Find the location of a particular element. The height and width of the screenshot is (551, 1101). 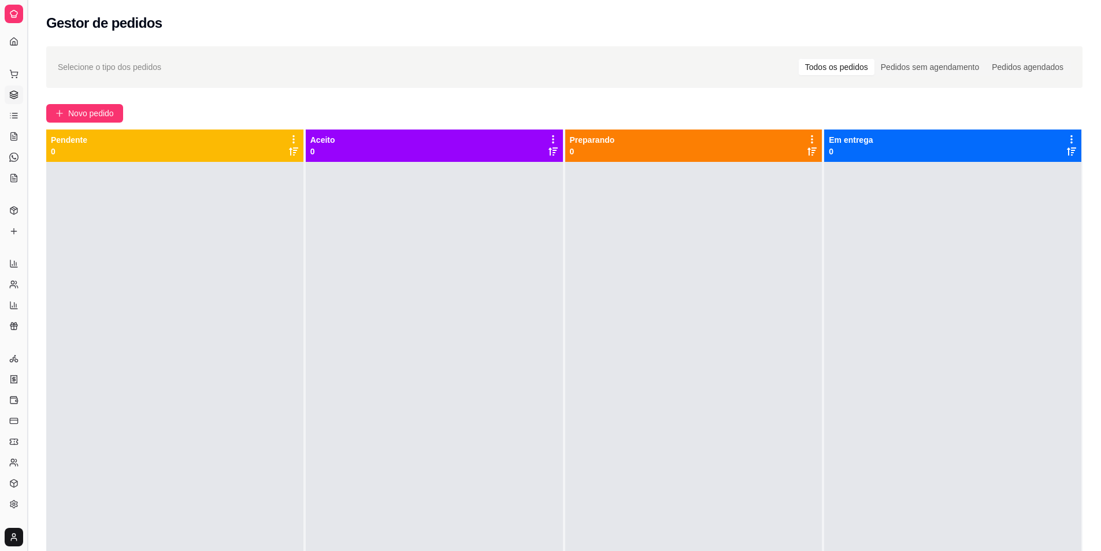

div: Todos os pedidos is located at coordinates (837, 67).